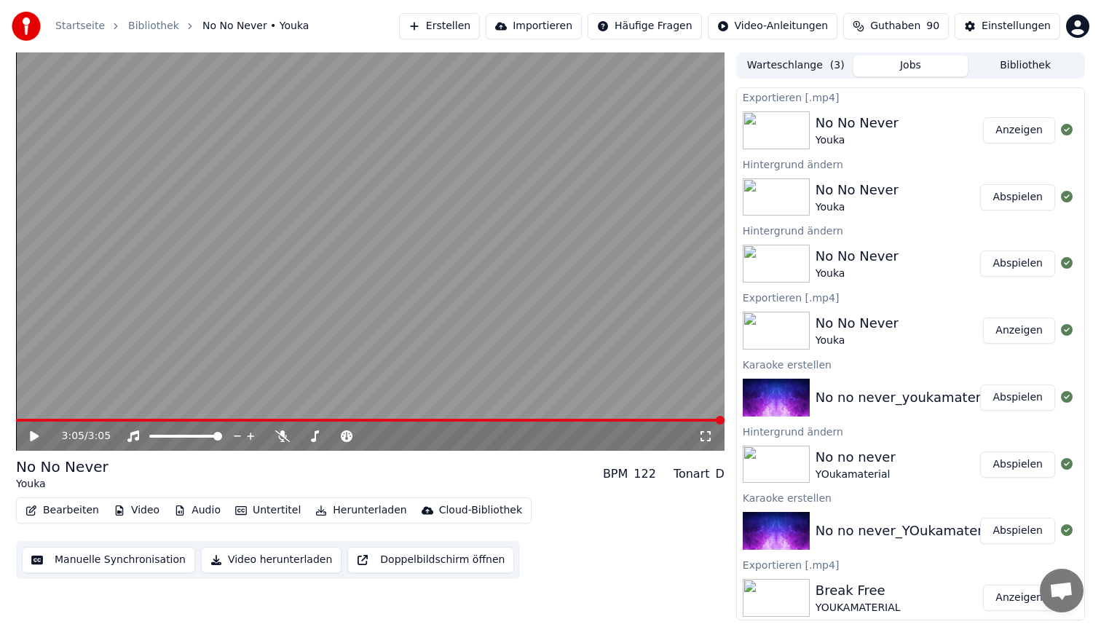 The width and height of the screenshot is (1101, 627). Describe the element at coordinates (910, 398) in the screenshot. I see `div: No no never_youkamaterial2` at that location.